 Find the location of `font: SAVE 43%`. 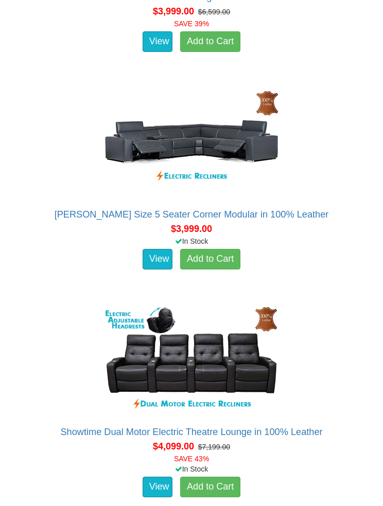

font: SAVE 43% is located at coordinates (191, 459).